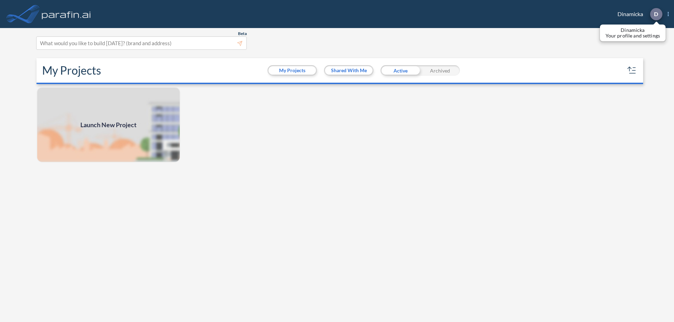  I want to click on span: Beta, so click(242, 34).